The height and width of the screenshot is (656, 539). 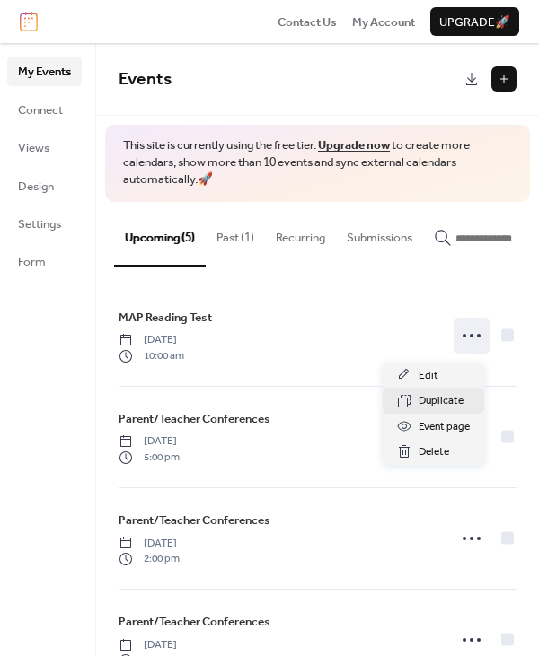 What do you see at coordinates (149, 458) in the screenshot?
I see `span: 5:00 pm` at bounding box center [149, 458].